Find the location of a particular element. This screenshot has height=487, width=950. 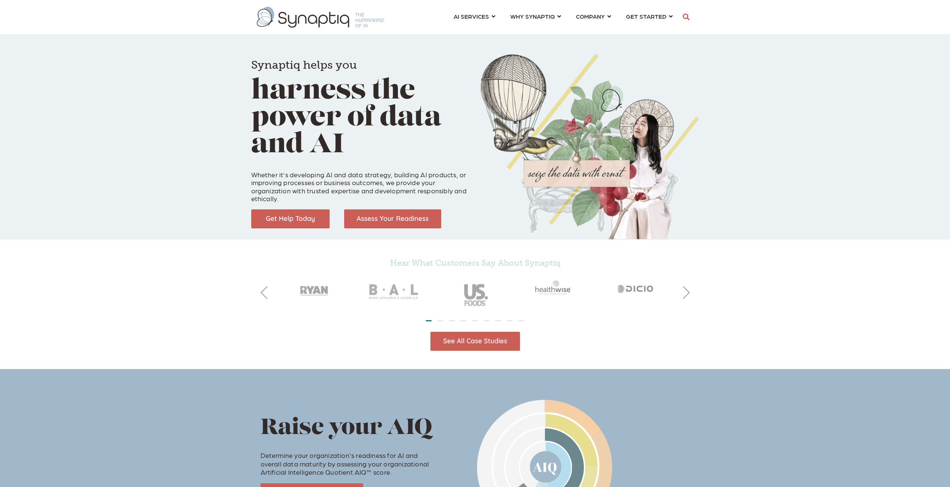

p: Determine your organization's readiness for AI and overall data maturity by assessing your organi... is located at coordinates (351, 460).